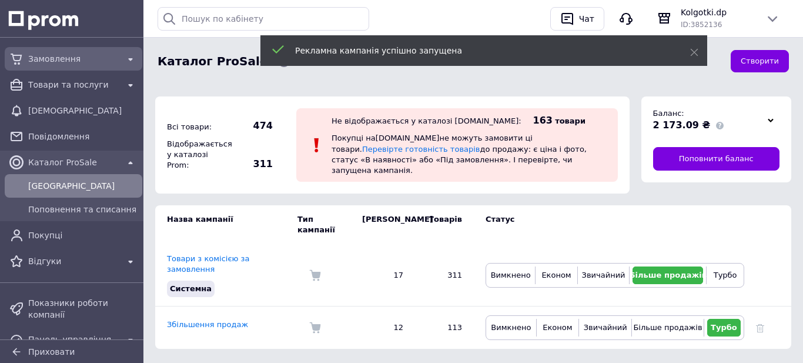 The height and width of the screenshot is (363, 803). What do you see at coordinates (190, 288) in the screenshot?
I see `span: Системна` at bounding box center [190, 288].